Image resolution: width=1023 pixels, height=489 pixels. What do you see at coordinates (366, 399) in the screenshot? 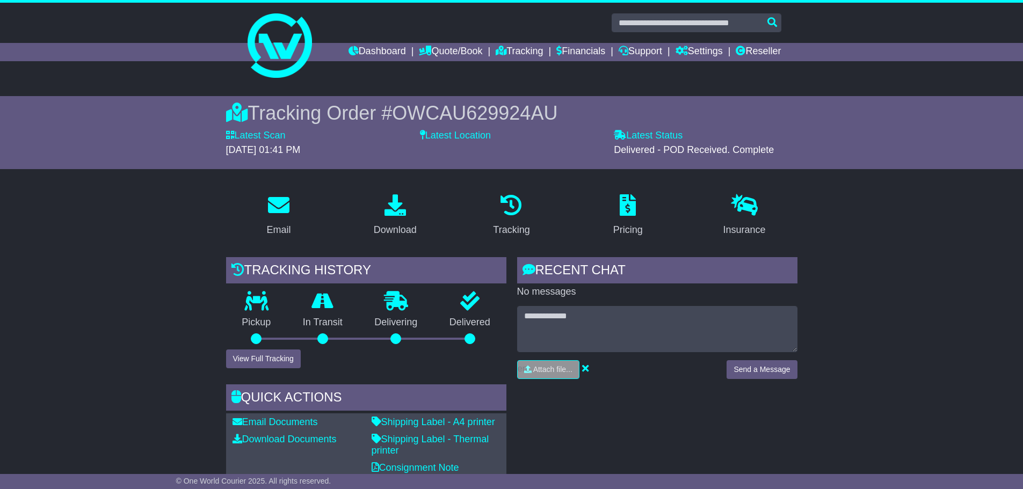
I see `div: Quick Actions` at bounding box center [366, 399].